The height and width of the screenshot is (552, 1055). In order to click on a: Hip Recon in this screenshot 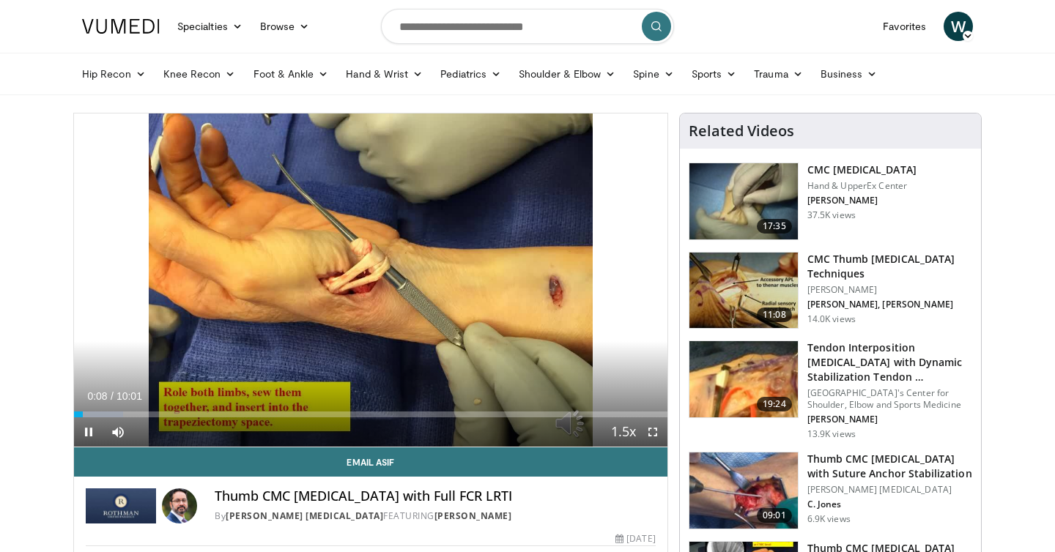, I will do `click(114, 74)`.